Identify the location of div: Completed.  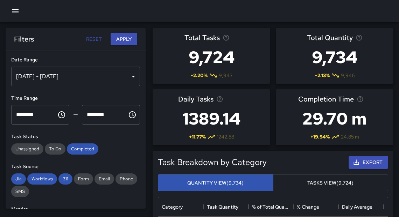
(83, 149).